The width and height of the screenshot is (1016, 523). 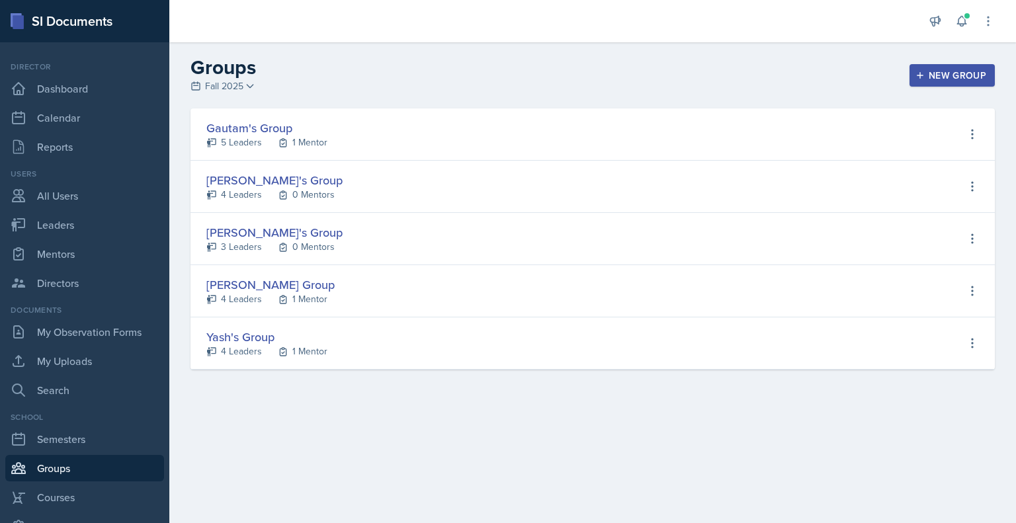 What do you see at coordinates (85, 283) in the screenshot?
I see `a: Directors` at bounding box center [85, 283].